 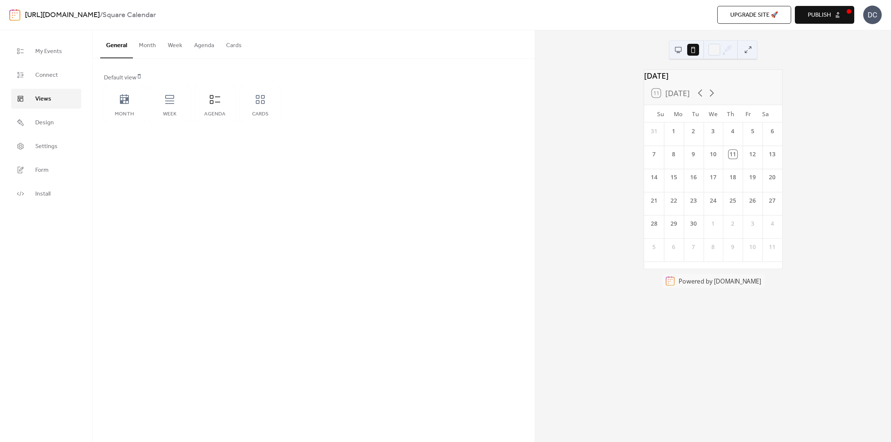 I want to click on a: Form, so click(x=46, y=170).